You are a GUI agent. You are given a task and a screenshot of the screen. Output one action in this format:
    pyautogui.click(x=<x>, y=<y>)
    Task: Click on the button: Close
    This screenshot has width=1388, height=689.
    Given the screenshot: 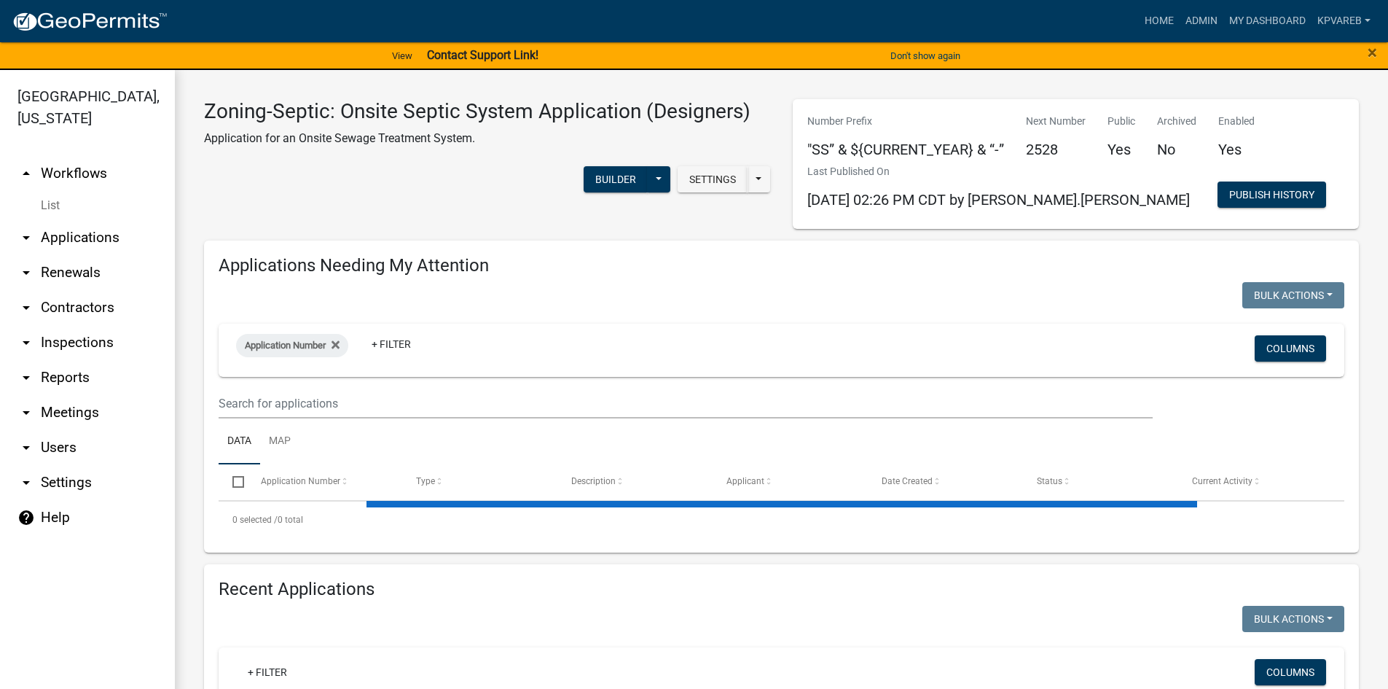 What is the action you would take?
    pyautogui.click(x=1372, y=52)
    